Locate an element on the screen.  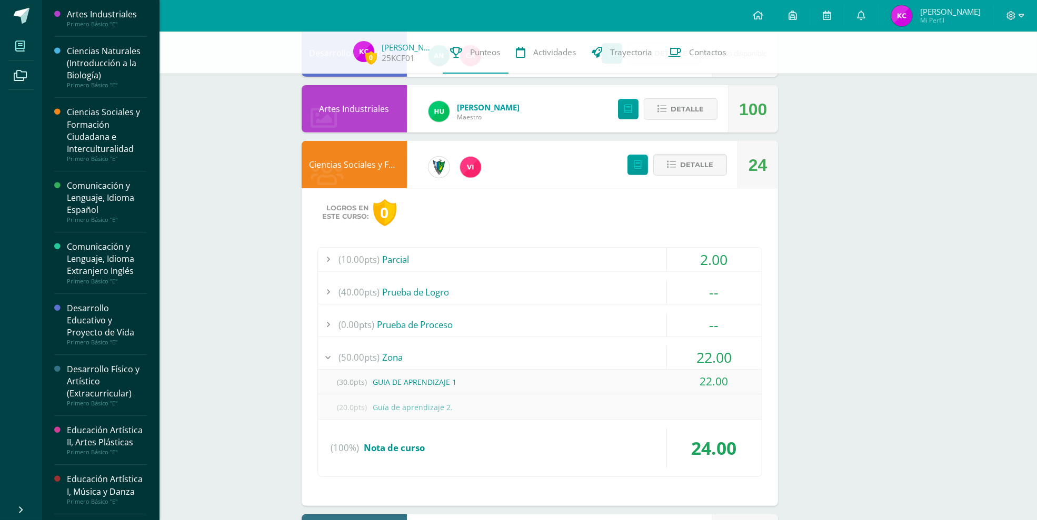
span: (20.0pts) is located at coordinates (352, 407).